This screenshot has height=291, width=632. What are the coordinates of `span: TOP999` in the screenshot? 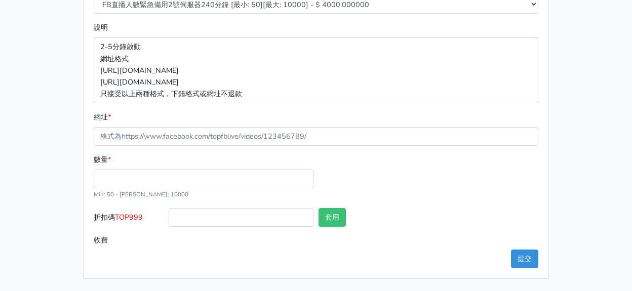 It's located at (129, 217).